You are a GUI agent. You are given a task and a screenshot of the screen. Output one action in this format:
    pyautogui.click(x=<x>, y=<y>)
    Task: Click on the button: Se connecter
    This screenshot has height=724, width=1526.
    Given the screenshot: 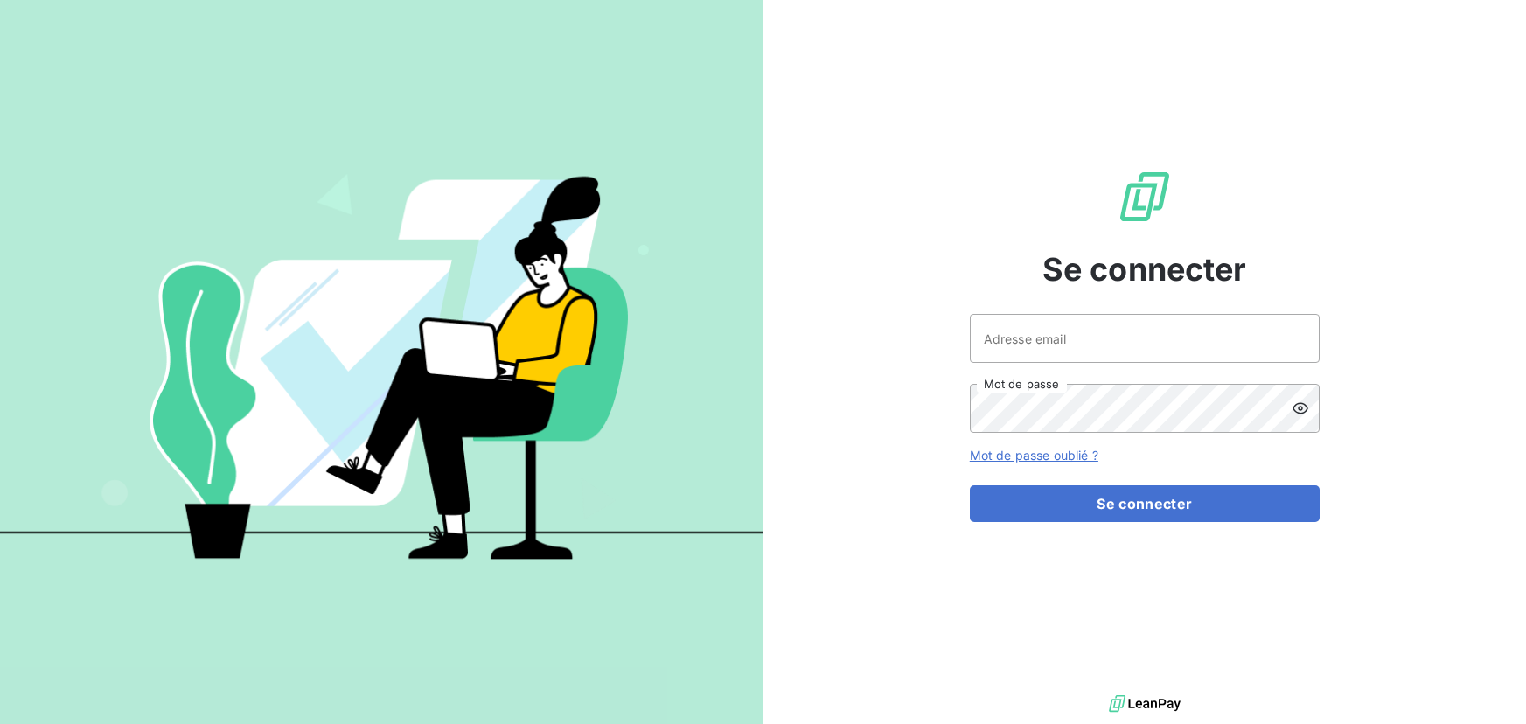 What is the action you would take?
    pyautogui.click(x=1145, y=504)
    